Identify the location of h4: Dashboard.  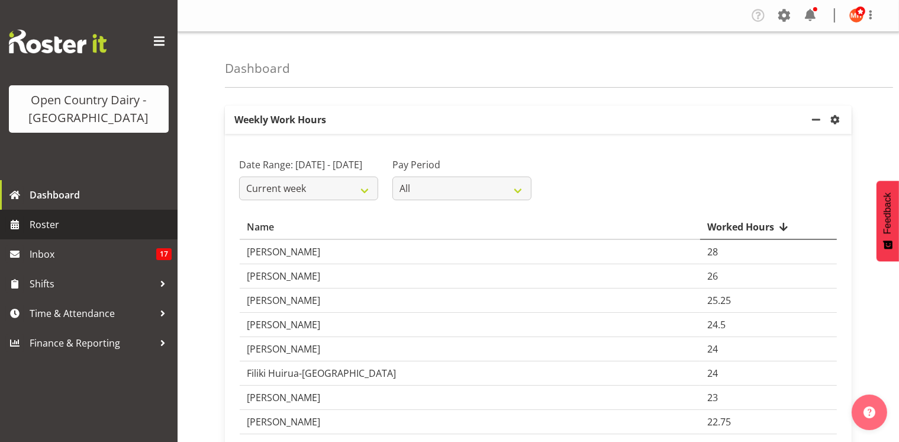
(258, 68).